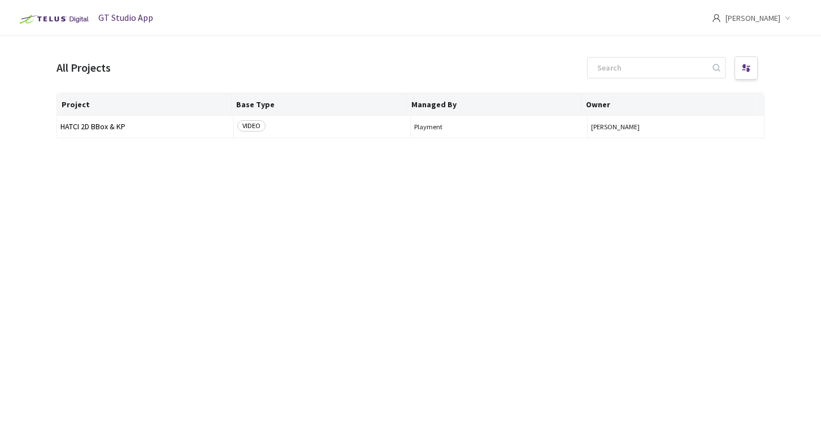 This screenshot has width=821, height=425. I want to click on span: HATCI 2D BBox & KP, so click(145, 127).